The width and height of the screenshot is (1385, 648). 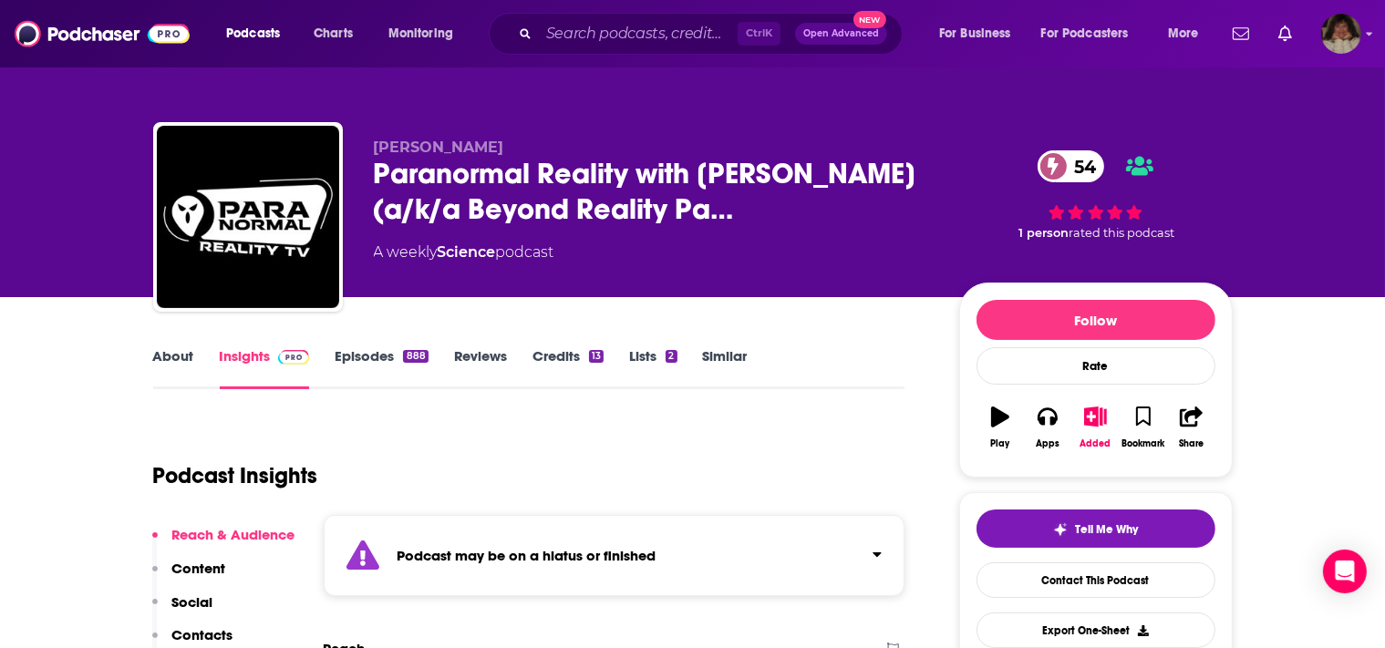 I want to click on button: Follow, so click(x=1096, y=320).